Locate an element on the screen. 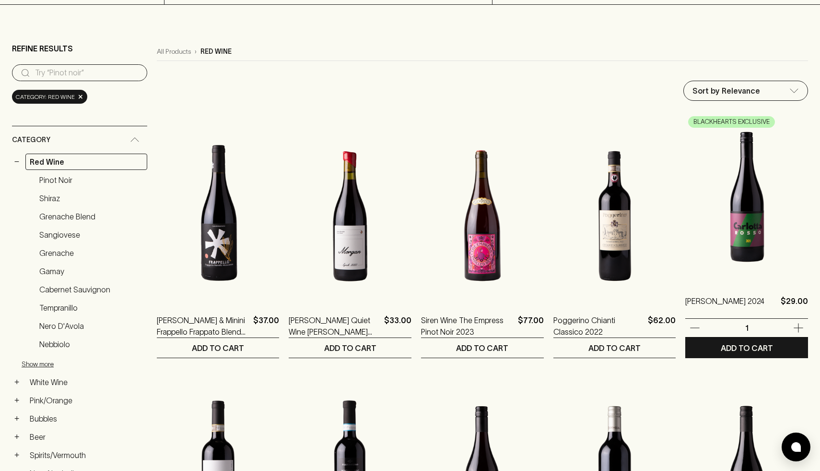 The image size is (820, 471). a: Pinot Noir is located at coordinates (91, 180).